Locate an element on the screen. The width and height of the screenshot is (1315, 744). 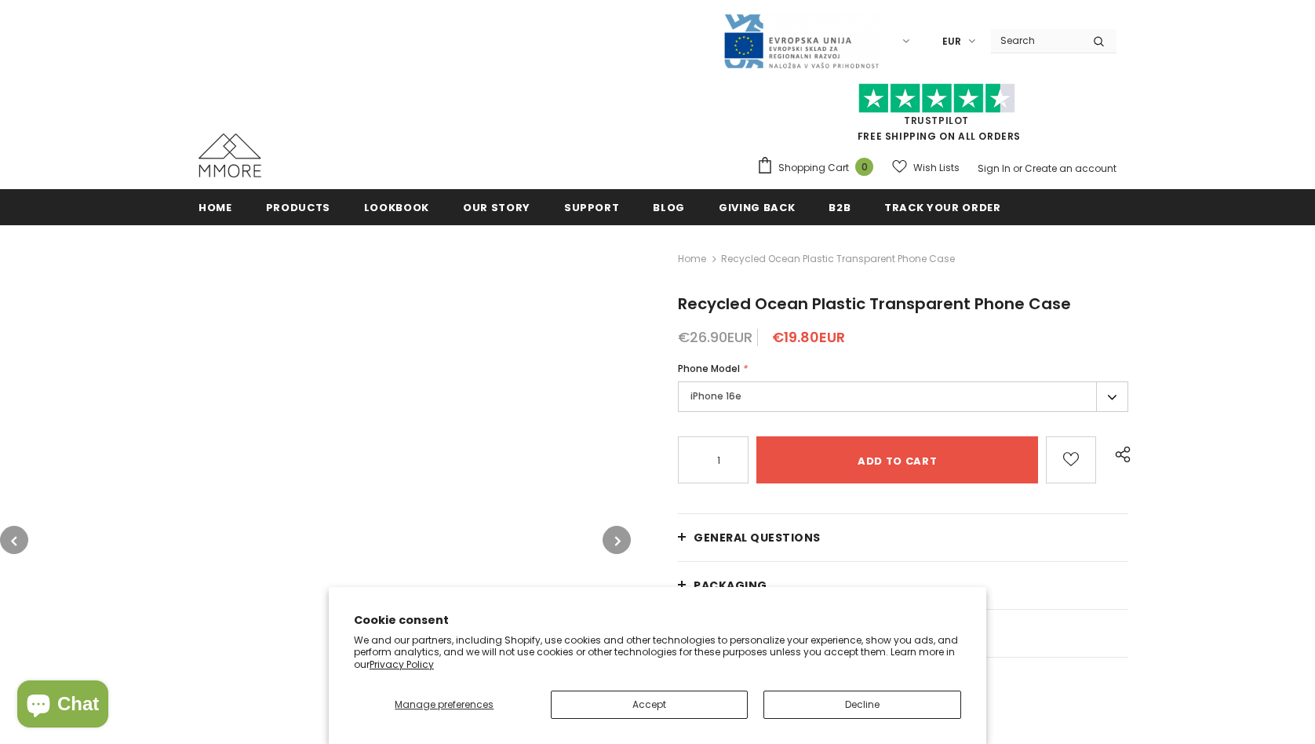
img: Javni Razpis is located at coordinates (801, 41).